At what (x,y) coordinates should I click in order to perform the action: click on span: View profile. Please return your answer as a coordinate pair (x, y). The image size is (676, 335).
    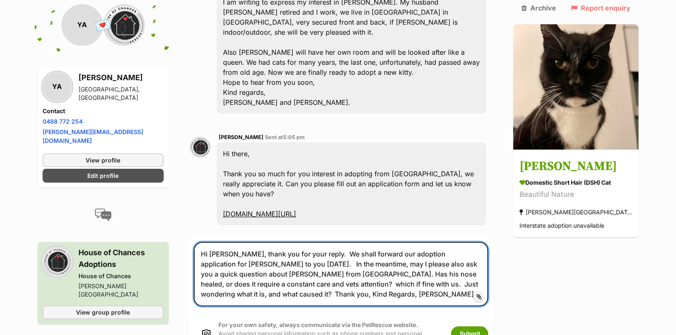
    Looking at the image, I should click on (103, 160).